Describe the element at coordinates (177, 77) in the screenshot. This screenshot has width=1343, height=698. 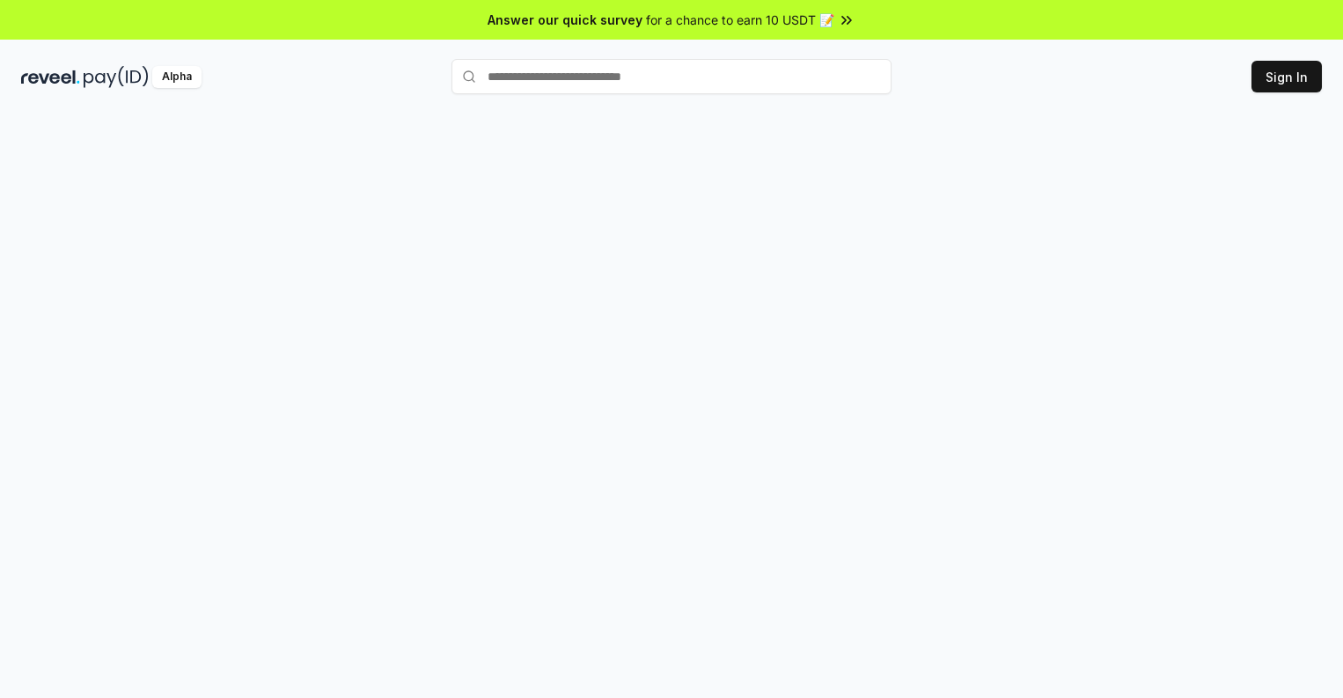
I see `div: Alpha` at that location.